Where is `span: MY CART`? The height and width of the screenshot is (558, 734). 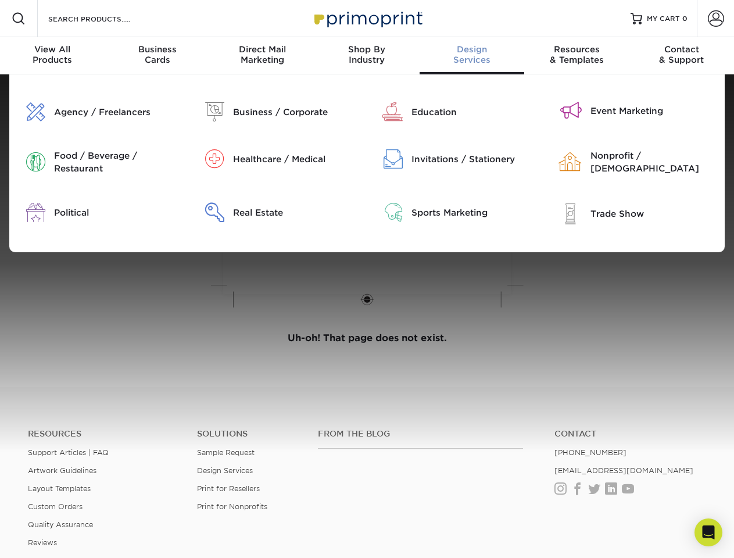
span: MY CART is located at coordinates (663, 19).